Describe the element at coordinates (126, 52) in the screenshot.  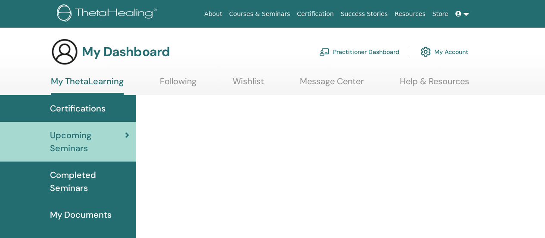
I see `h3: My Dashboard` at that location.